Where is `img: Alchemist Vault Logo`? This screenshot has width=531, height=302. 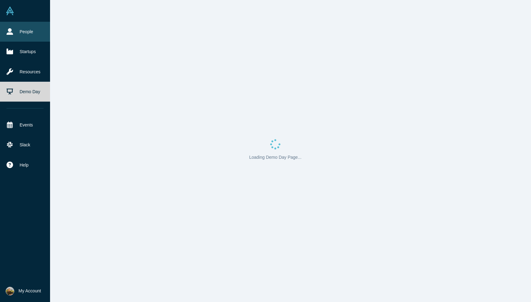
img: Alchemist Vault Logo is located at coordinates (10, 11).